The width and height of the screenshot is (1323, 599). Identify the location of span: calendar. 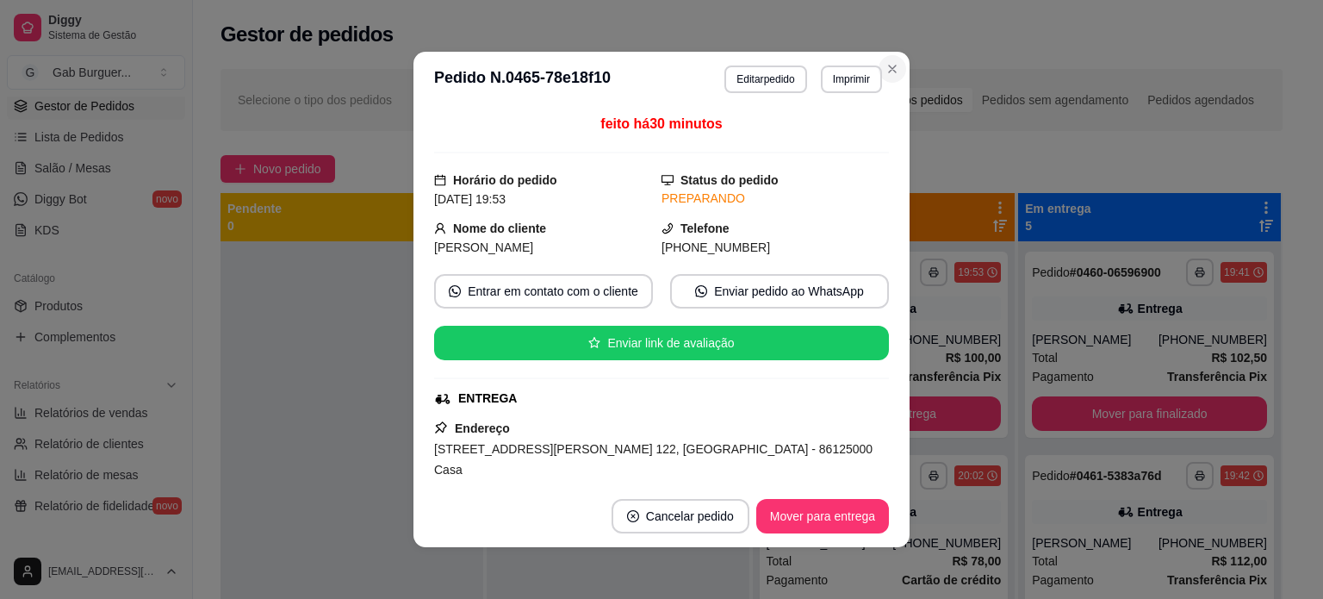
(440, 180).